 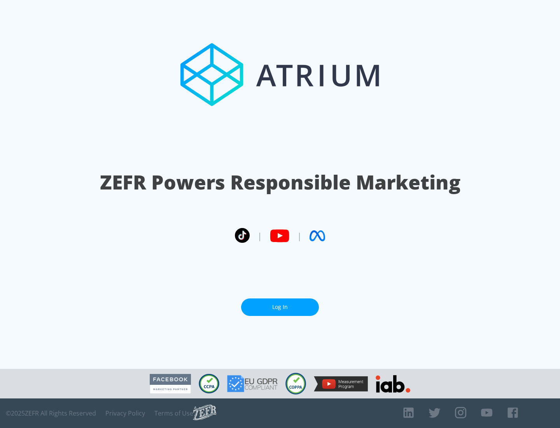 What do you see at coordinates (209, 383) in the screenshot?
I see `img: CCPA Compliant` at bounding box center [209, 383].